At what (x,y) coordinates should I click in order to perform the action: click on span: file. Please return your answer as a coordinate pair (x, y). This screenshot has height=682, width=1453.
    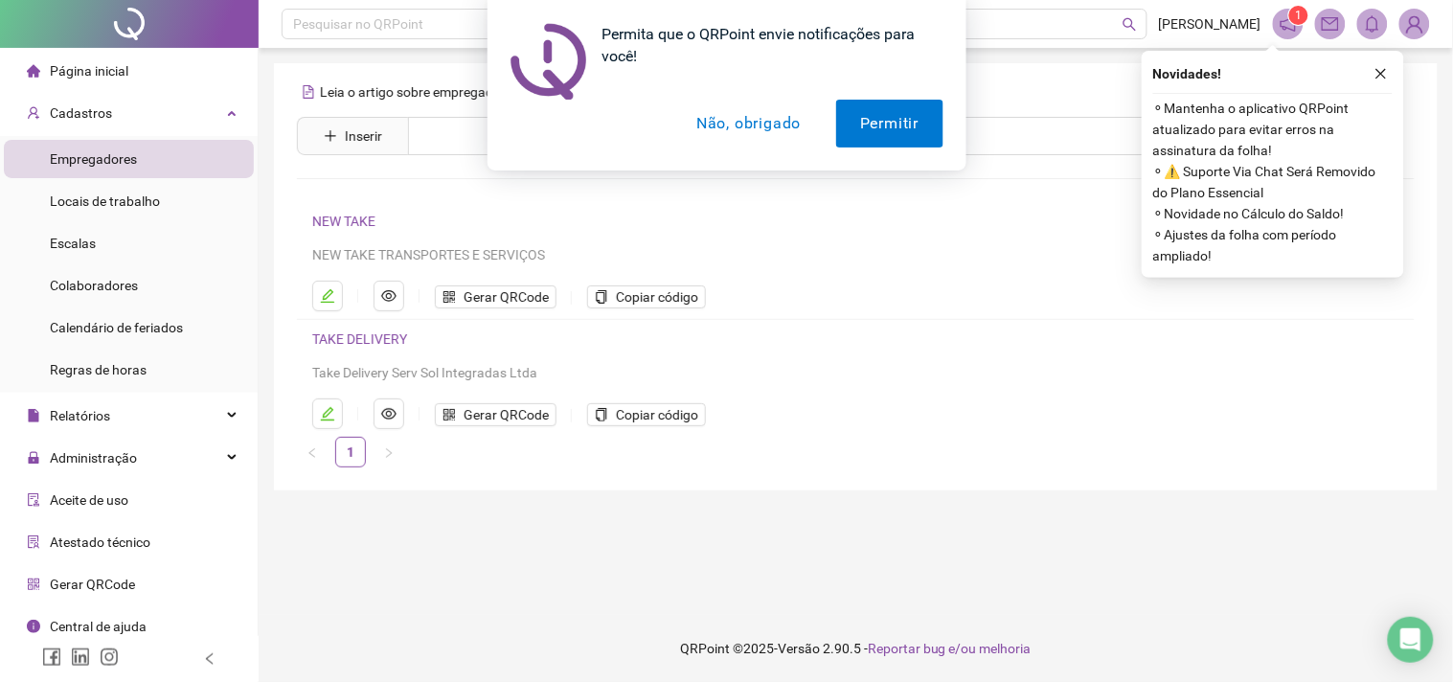
    Looking at the image, I should click on (34, 416).